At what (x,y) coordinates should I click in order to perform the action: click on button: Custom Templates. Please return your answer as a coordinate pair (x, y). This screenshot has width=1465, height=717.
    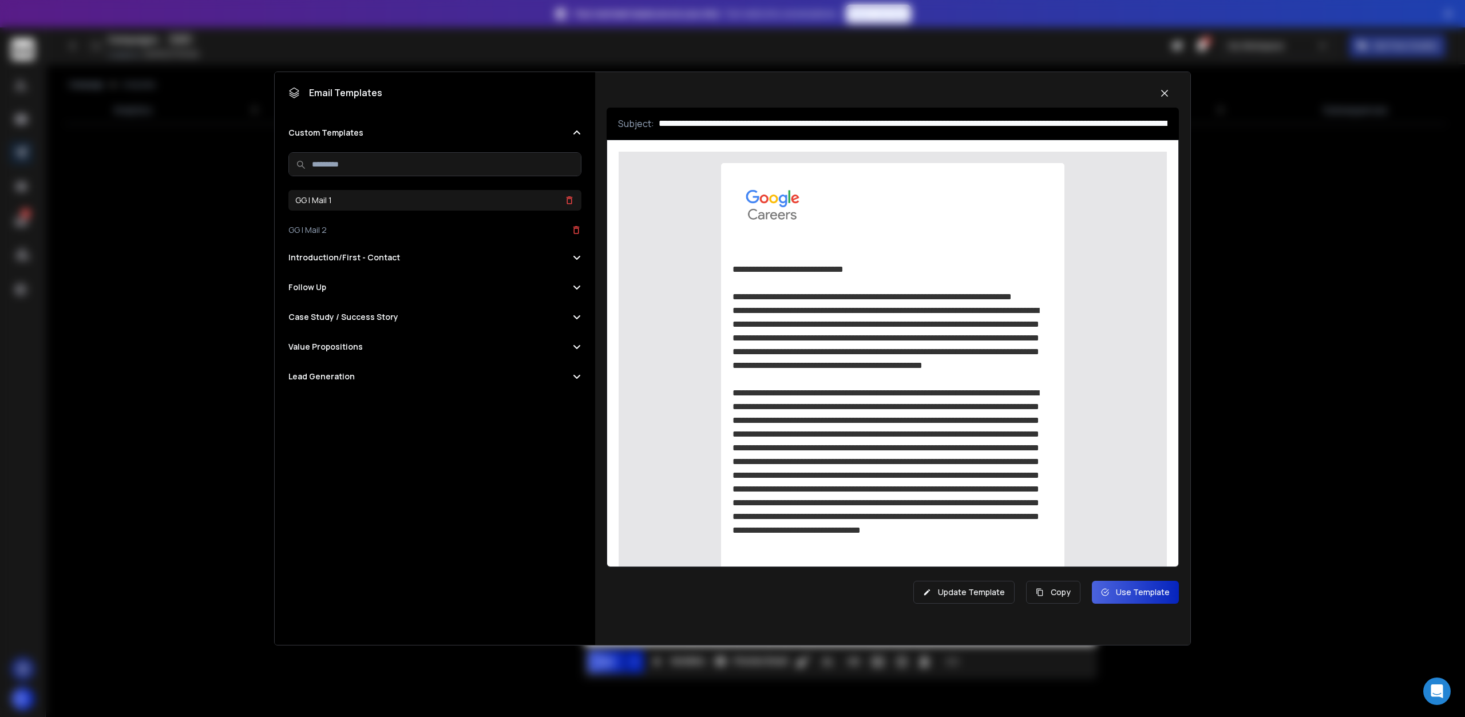
    Looking at the image, I should click on (435, 133).